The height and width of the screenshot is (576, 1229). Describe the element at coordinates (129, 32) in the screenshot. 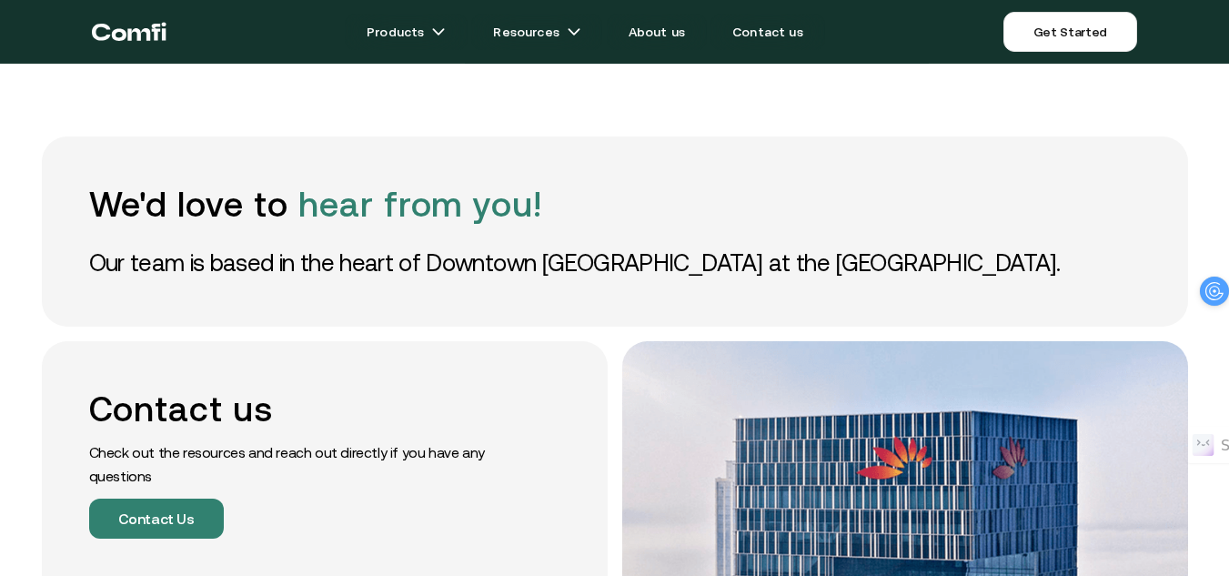

I see `a: Return to the top of the Comfi home page` at that location.